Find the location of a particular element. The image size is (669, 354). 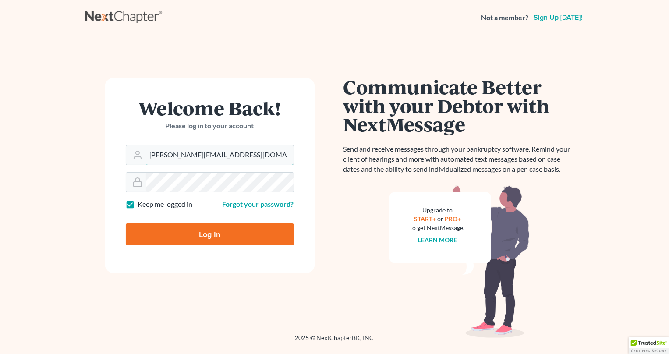

div: 2025 © NextChapterBK, INC is located at coordinates (335, 341).